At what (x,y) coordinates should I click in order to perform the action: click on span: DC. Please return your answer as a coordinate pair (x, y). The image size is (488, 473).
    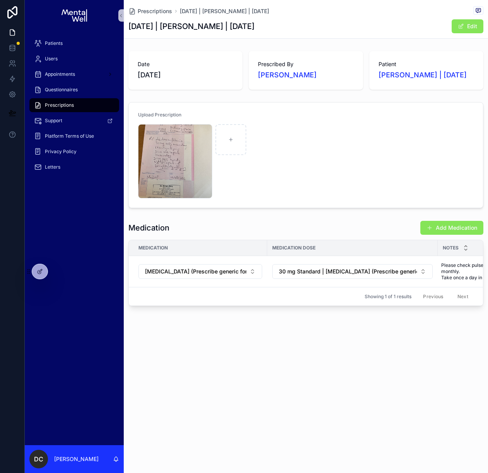
    Looking at the image, I should click on (39, 459).